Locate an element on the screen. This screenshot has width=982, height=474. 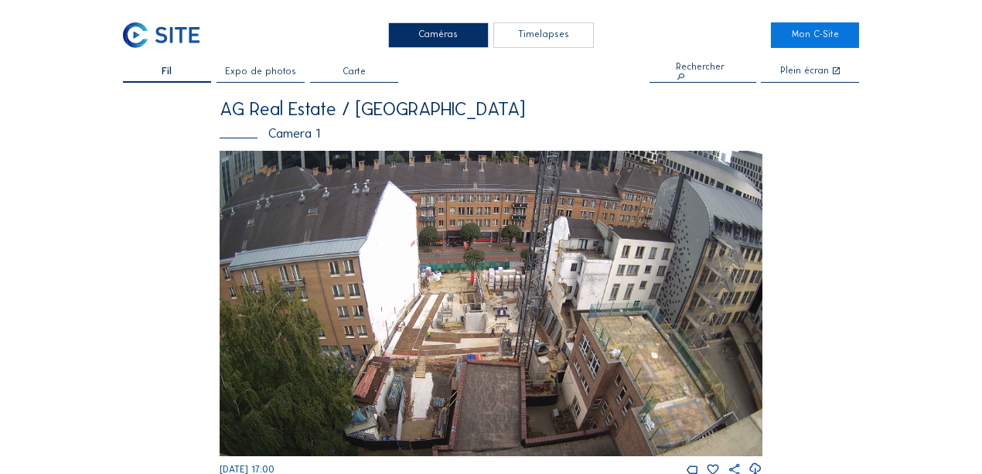
div: Caméras is located at coordinates (438, 35).